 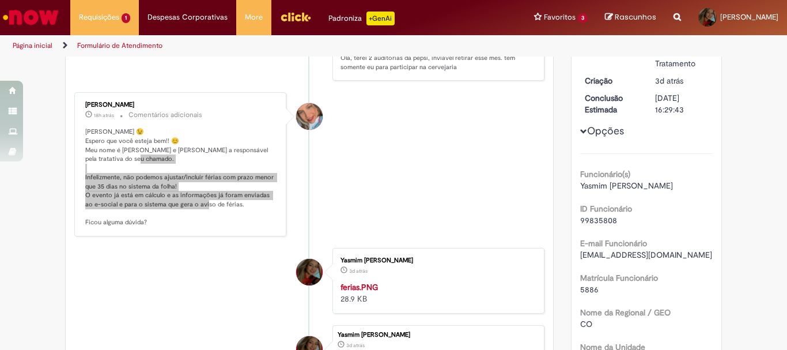 I want to click on div: Yasmim Freitas Marques, so click(x=310, y=272).